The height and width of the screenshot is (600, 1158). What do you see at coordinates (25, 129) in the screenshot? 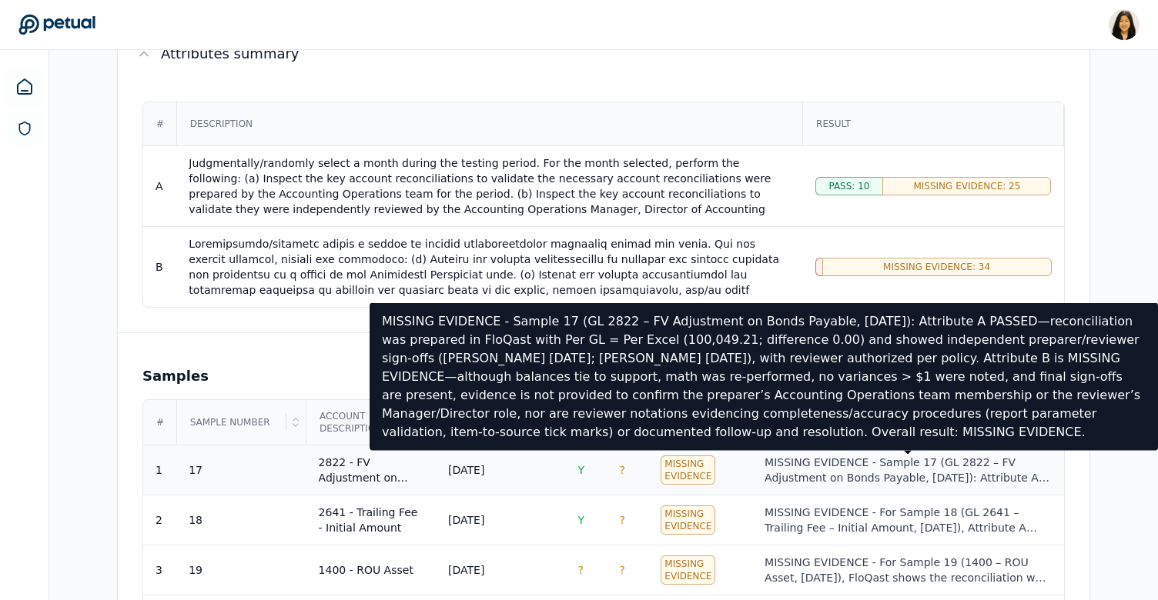
I see `a: SOC 1 Reports` at bounding box center [25, 129].